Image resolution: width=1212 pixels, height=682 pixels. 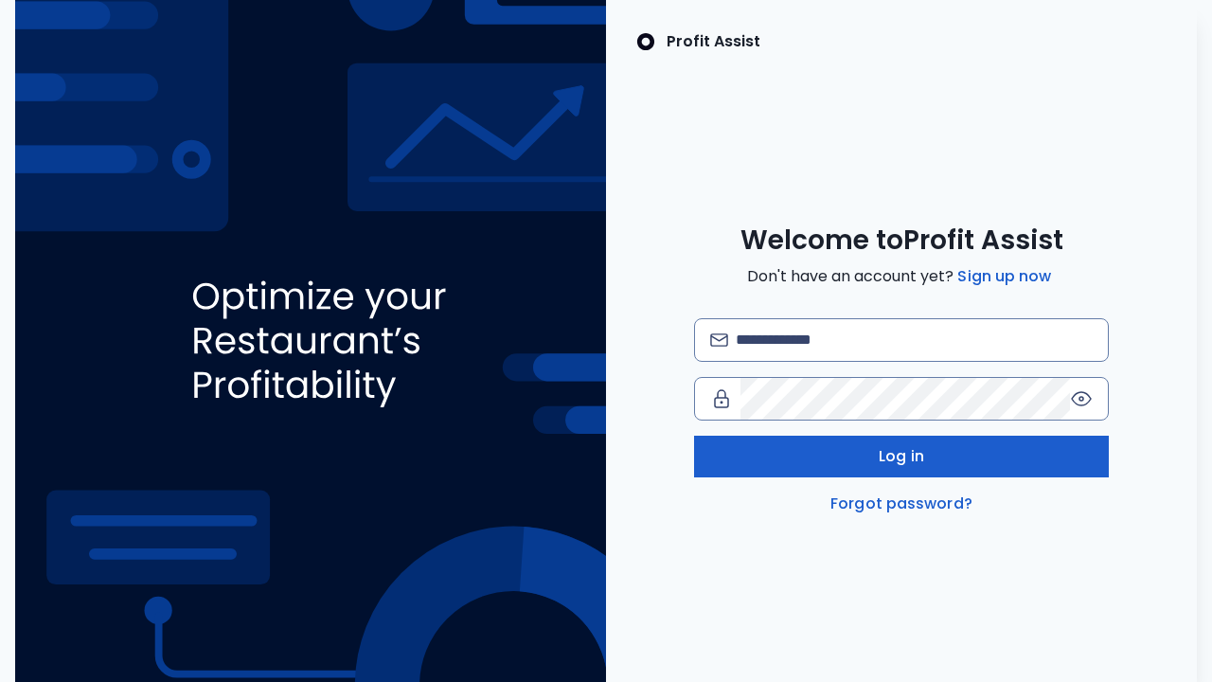 I want to click on img: email, so click(x=719, y=340).